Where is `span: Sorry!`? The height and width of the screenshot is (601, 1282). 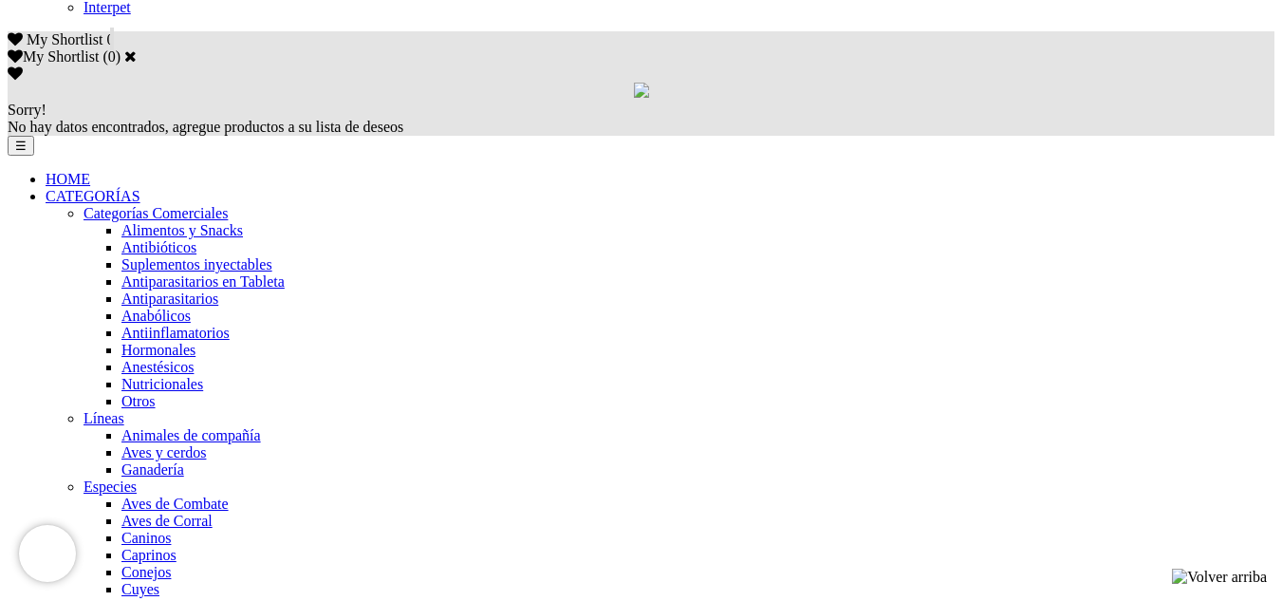 span: Sorry! is located at coordinates (27, 109).